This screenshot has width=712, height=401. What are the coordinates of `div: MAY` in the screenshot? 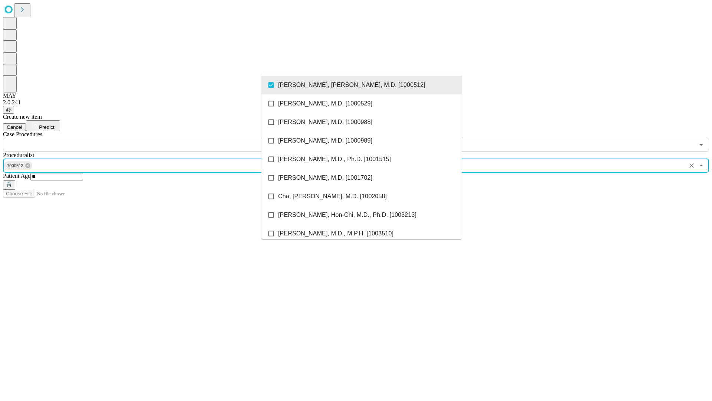 It's located at (356, 96).